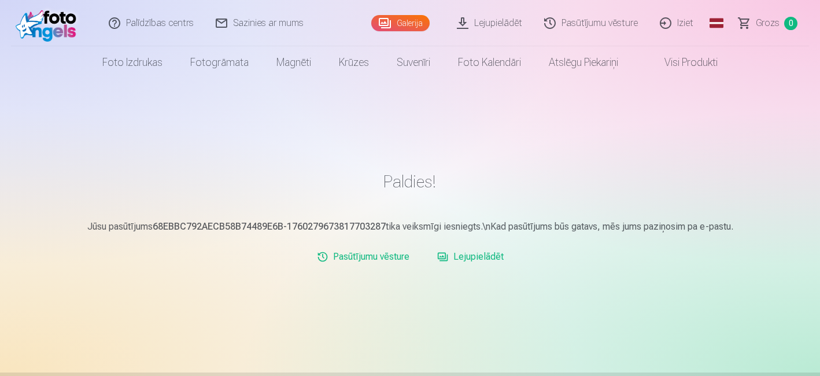 This screenshot has width=820, height=376. Describe the element at coordinates (768, 23) in the screenshot. I see `span: Grozs` at that location.